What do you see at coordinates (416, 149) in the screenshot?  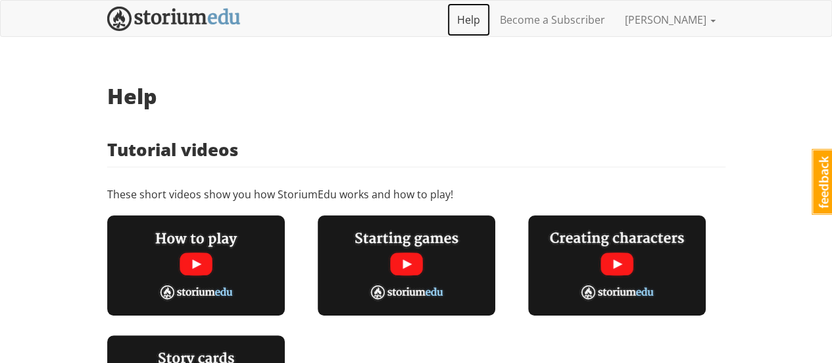 I see `h3: Tutorial videos` at bounding box center [416, 149].